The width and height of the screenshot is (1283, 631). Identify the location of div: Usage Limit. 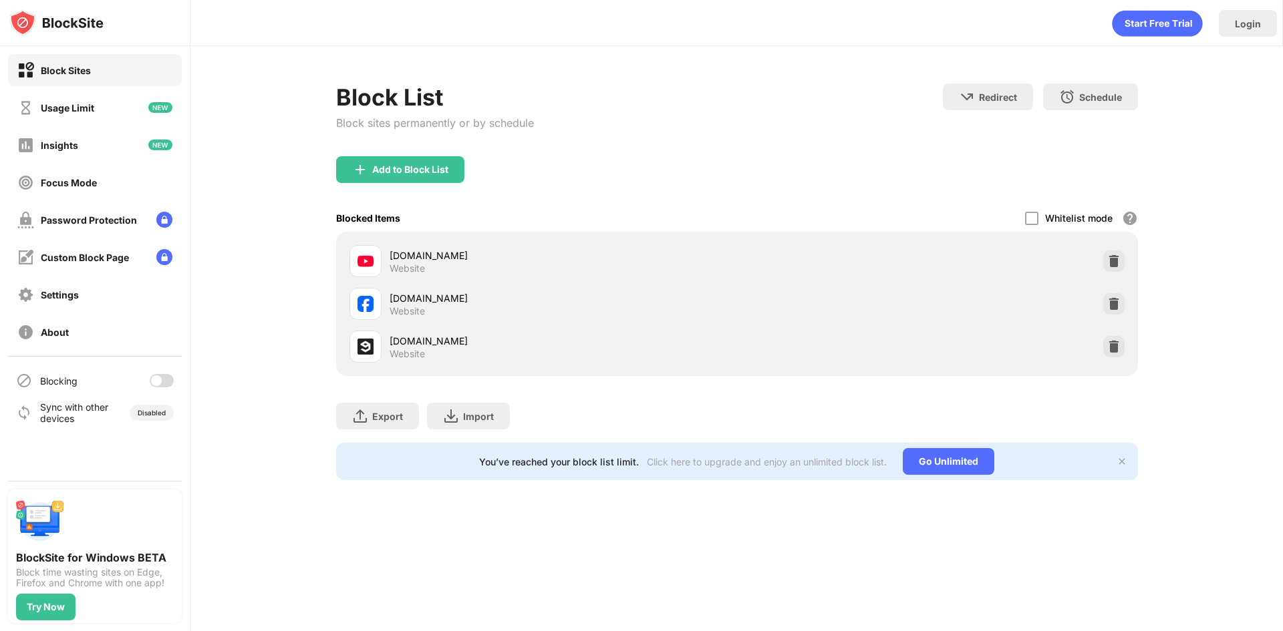
(67, 108).